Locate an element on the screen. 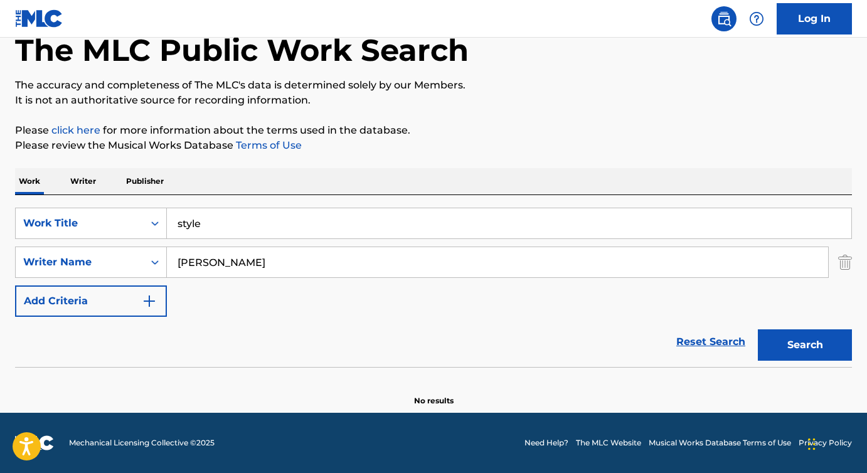 This screenshot has height=473, width=867. img: logo is located at coordinates (35, 443).